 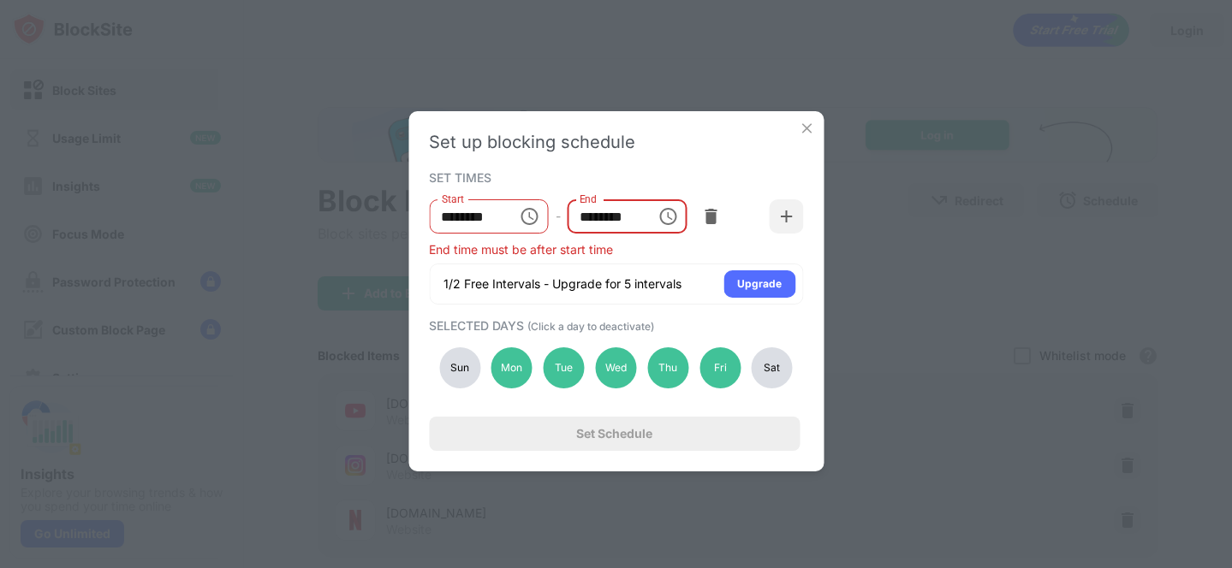 I want to click on div: Wed, so click(x=615, y=368).